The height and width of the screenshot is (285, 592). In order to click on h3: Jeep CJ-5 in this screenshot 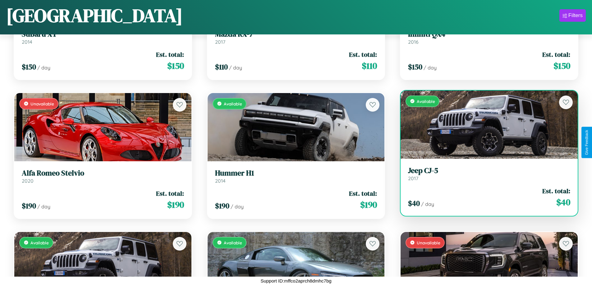, I will do `click(489, 171)`.